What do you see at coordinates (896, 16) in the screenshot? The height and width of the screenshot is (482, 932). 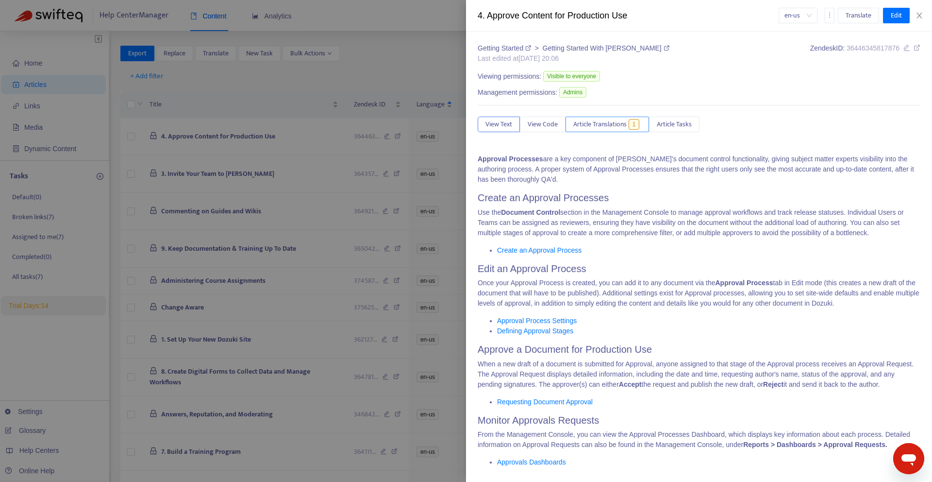 I see `button: Edit` at bounding box center [896, 16].